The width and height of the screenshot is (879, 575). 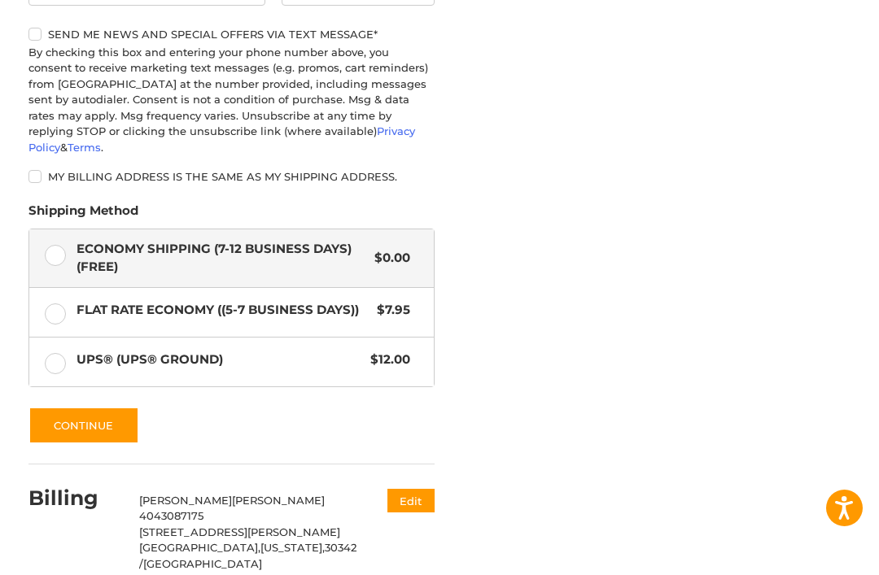 I want to click on span: Economy Shipping (7-12 Business Days) (Free), so click(x=221, y=258).